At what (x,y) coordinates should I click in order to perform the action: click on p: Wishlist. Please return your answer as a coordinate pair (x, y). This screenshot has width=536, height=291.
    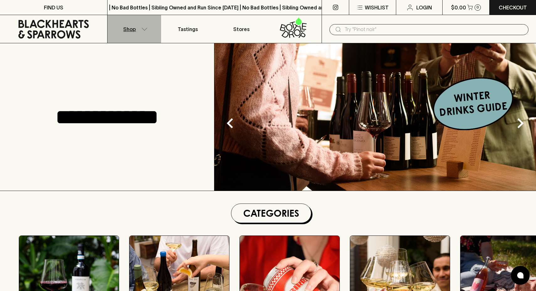
    Looking at the image, I should click on (377, 8).